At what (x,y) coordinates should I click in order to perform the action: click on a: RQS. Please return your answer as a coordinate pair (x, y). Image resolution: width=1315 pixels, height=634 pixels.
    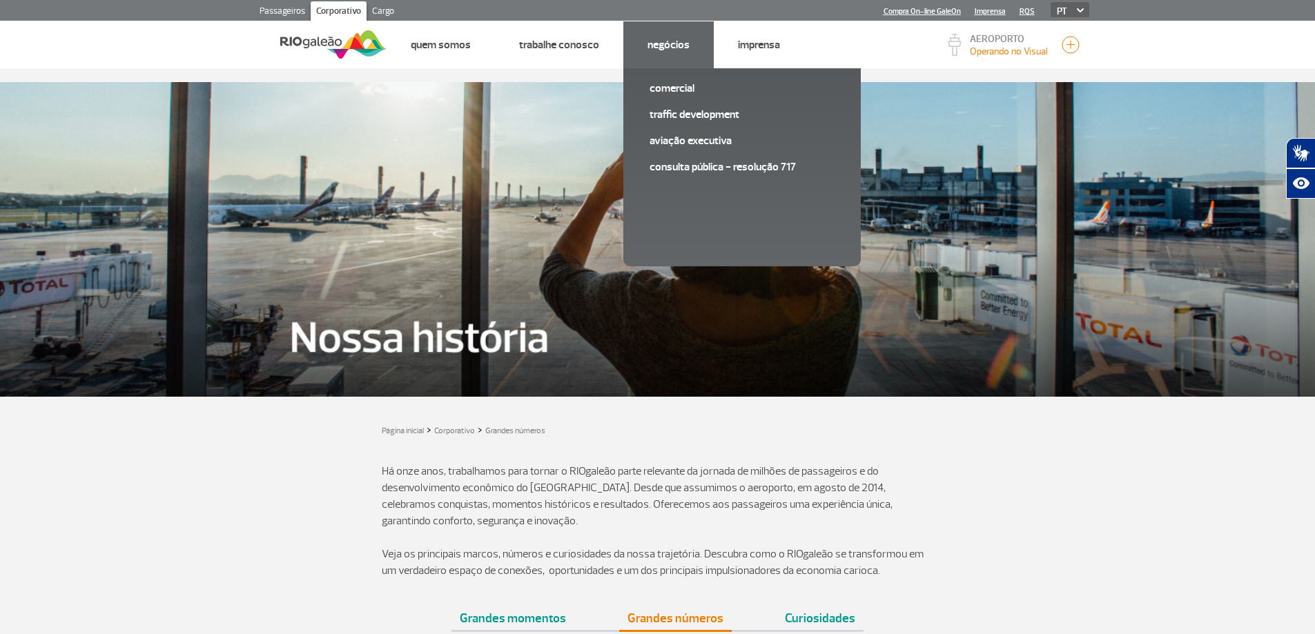
    Looking at the image, I should click on (1027, 11).